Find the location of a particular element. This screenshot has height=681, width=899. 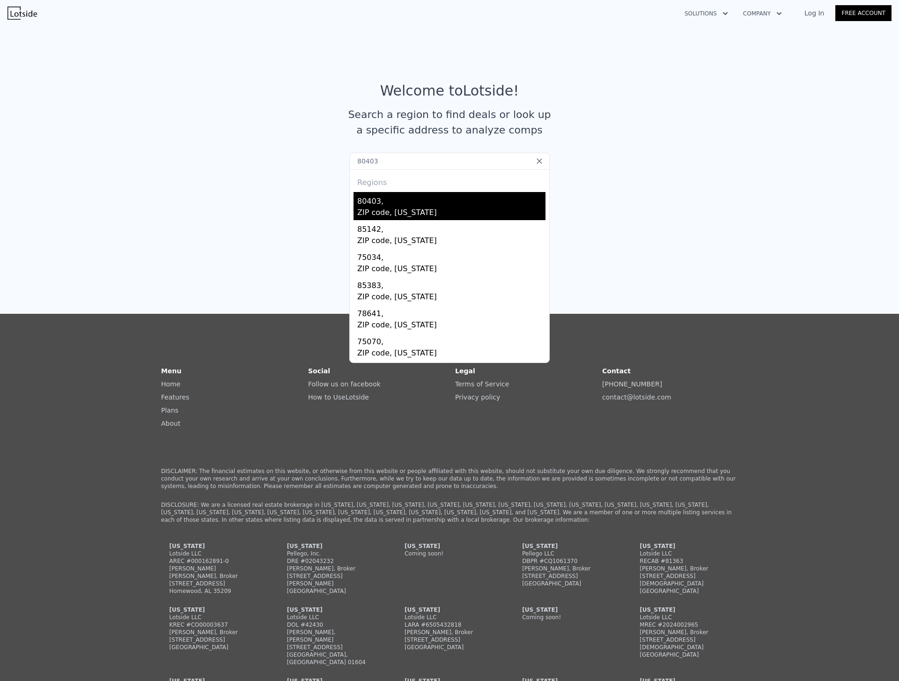

a: How to UseLotside is located at coordinates (339, 397).